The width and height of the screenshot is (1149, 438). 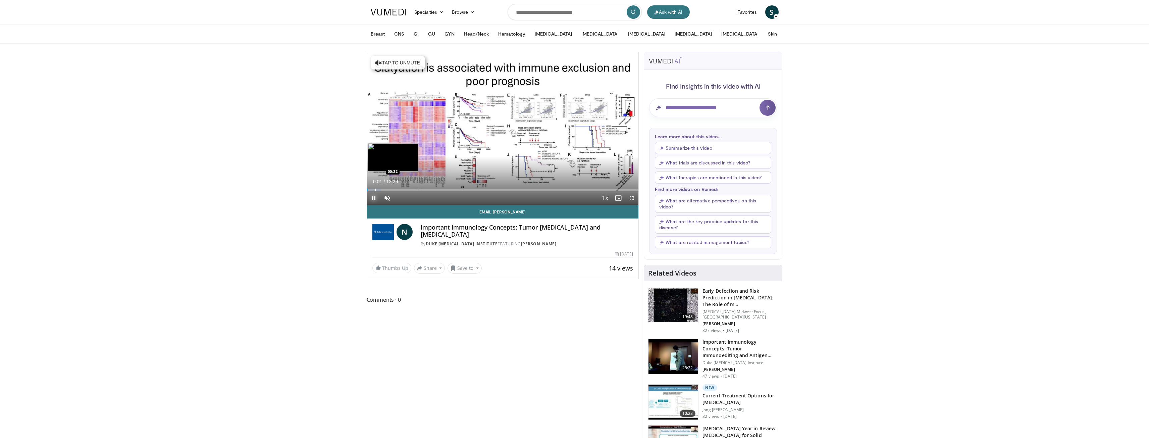 I want to click on a: S, so click(x=772, y=12).